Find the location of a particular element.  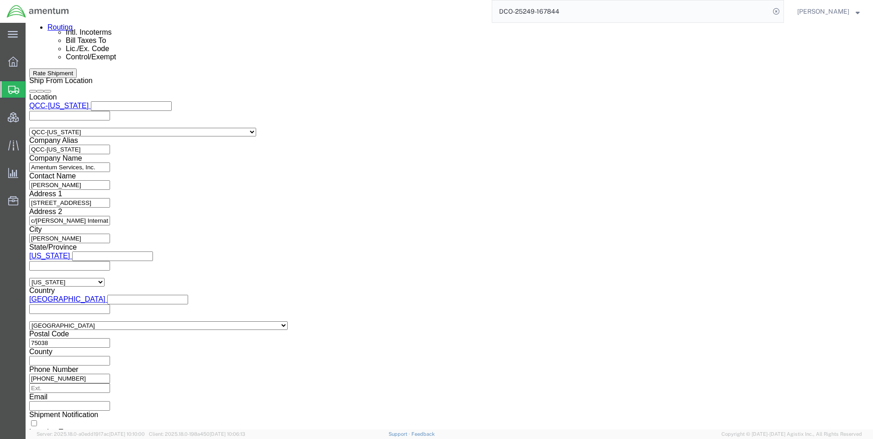

a: Feedback is located at coordinates (423, 434).